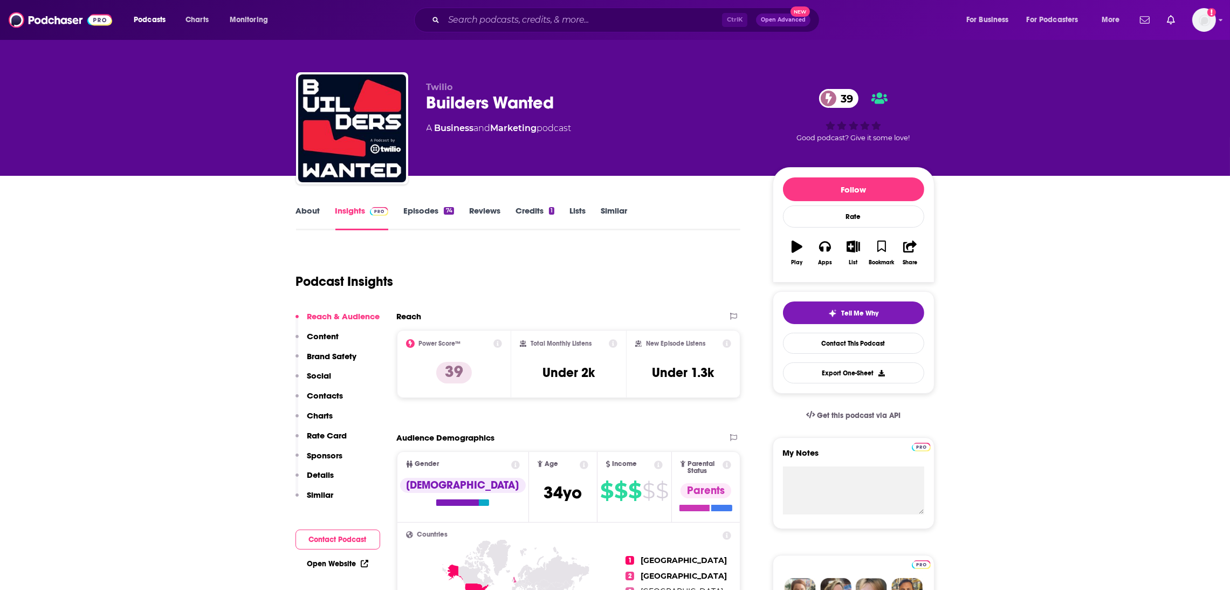 Image resolution: width=1230 pixels, height=590 pixels. I want to click on img: Podchaser - Follow, Share and Rate Podcasts, so click(60, 20).